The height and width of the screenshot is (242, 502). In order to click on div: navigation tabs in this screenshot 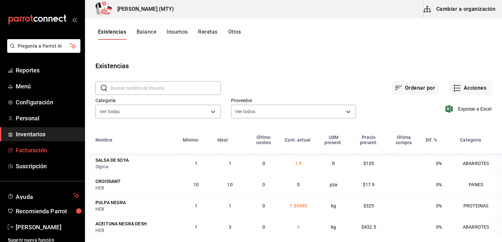, I will do `click(170, 34)`.